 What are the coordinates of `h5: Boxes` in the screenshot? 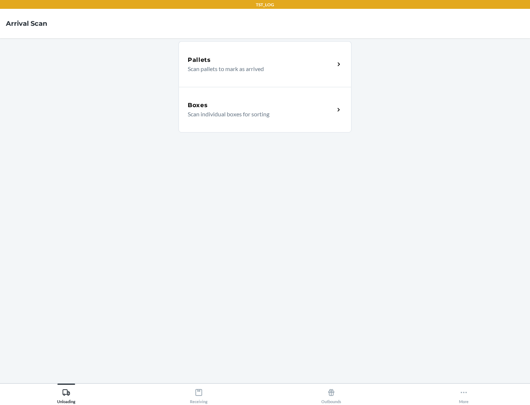 It's located at (198, 105).